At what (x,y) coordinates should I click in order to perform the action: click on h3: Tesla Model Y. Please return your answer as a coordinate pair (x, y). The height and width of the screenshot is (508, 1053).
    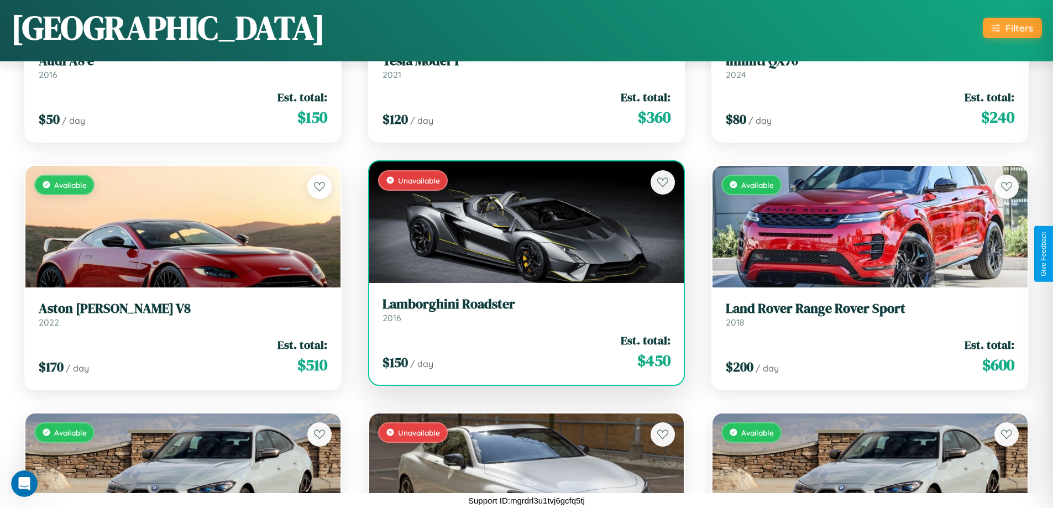
    Looking at the image, I should click on (527, 61).